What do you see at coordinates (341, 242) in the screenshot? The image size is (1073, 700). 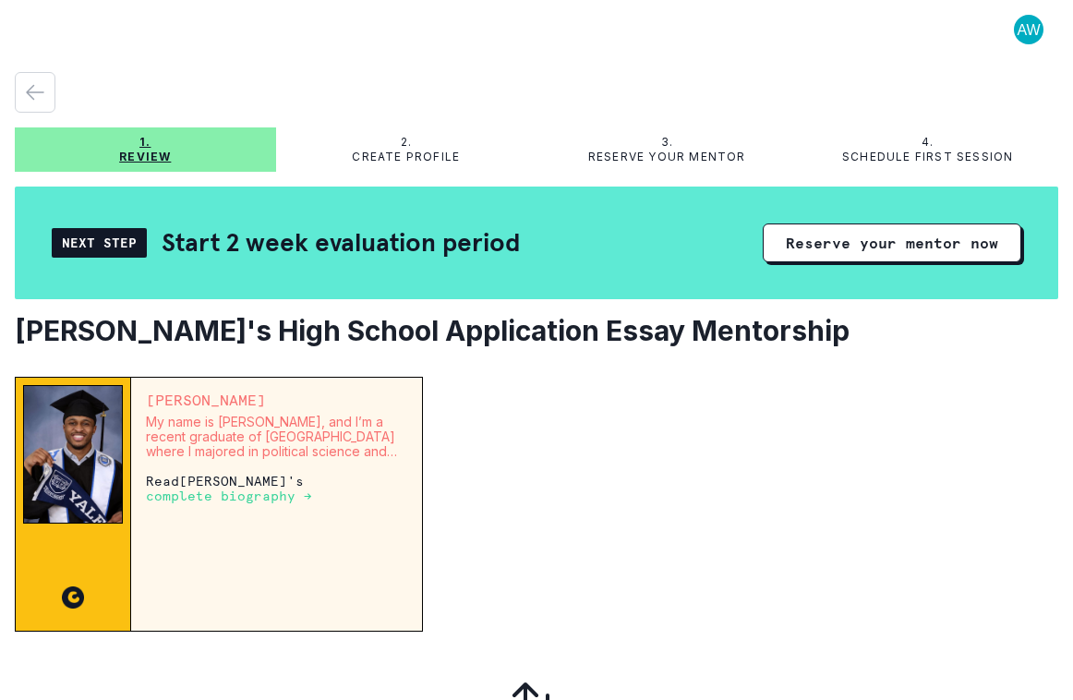 I see `h2: Start 2 week evaluation period` at bounding box center [341, 242].